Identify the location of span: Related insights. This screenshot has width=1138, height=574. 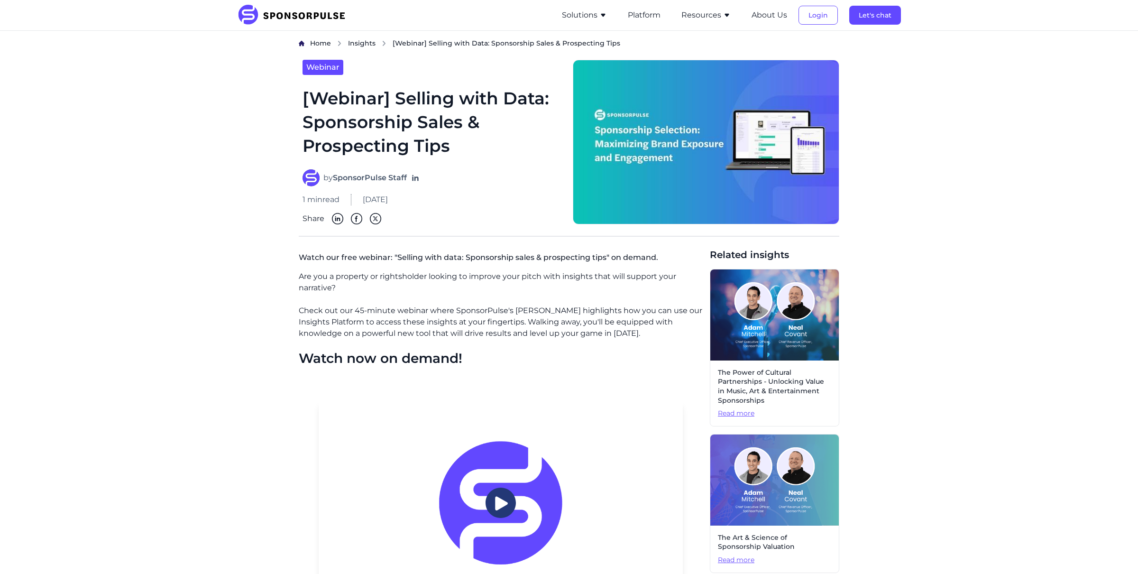
(774, 255).